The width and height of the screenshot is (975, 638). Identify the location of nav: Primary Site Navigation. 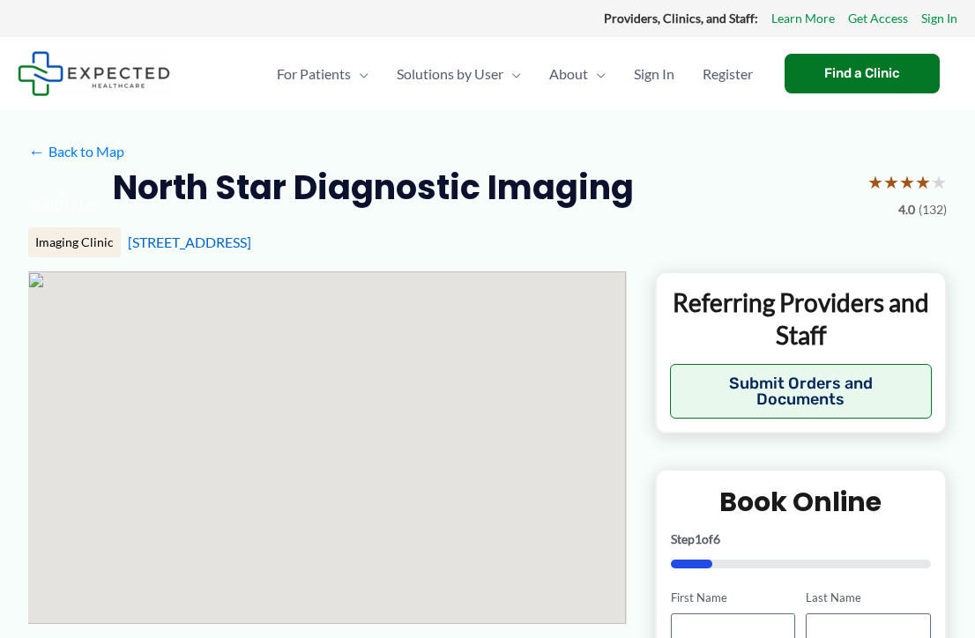
(515, 74).